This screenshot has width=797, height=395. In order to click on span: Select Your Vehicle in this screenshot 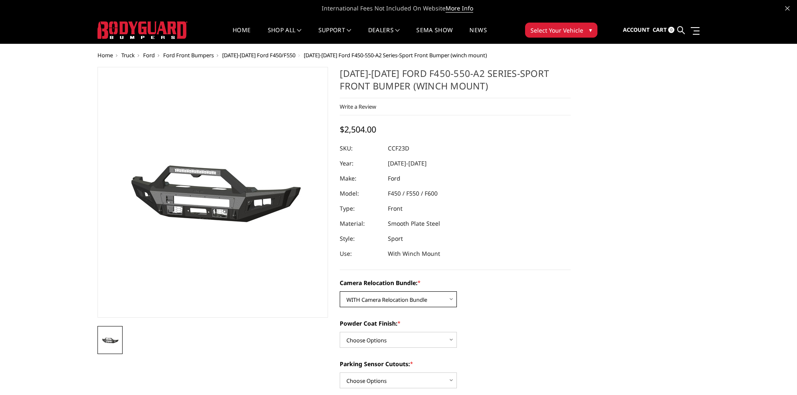, I will do `click(557, 30)`.